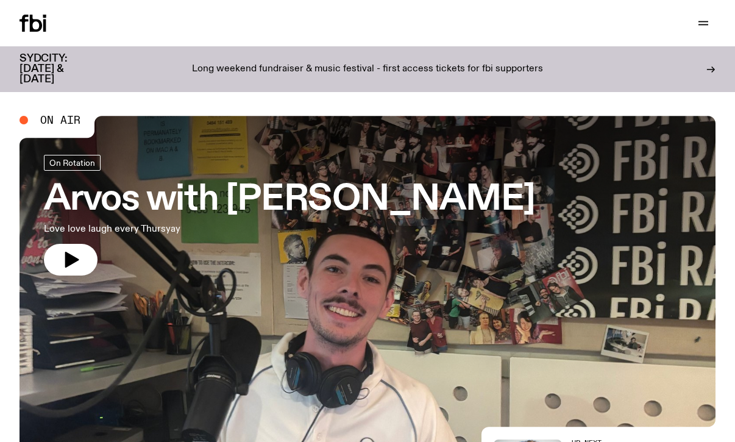 The width and height of the screenshot is (735, 442). Describe the element at coordinates (368, 69) in the screenshot. I see `p: Long weekend fundraiser & music festival - first access tickets for fbi supporters` at that location.